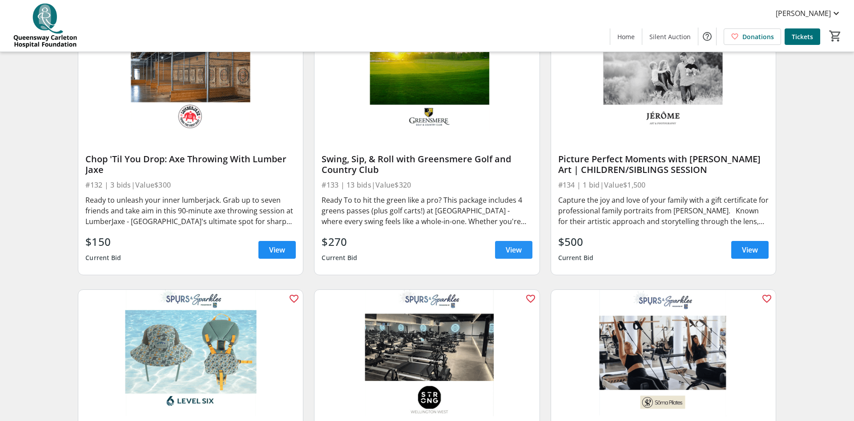  I want to click on span: Home, so click(626, 36).